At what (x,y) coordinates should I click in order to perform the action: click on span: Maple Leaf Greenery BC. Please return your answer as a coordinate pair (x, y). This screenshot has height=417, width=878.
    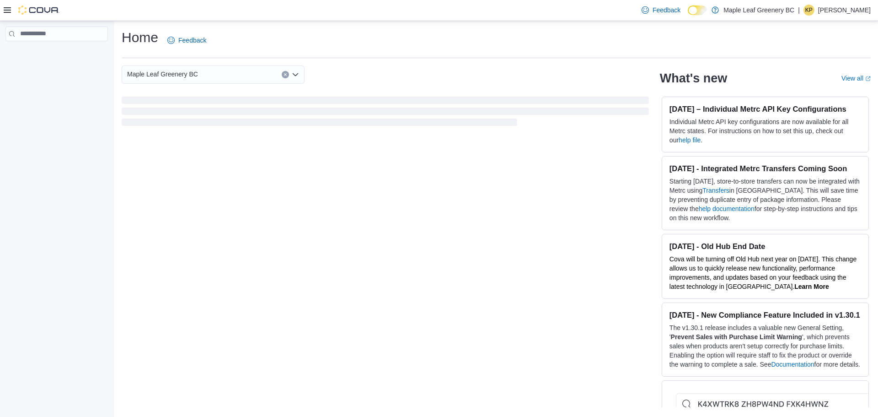
    Looking at the image, I should click on (162, 74).